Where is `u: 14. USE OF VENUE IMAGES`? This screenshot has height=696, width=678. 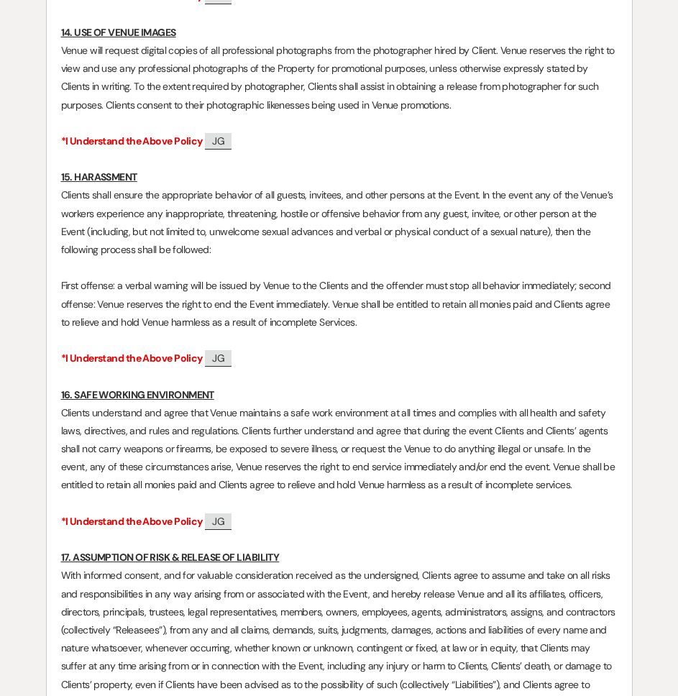 u: 14. USE OF VENUE IMAGES is located at coordinates (119, 32).